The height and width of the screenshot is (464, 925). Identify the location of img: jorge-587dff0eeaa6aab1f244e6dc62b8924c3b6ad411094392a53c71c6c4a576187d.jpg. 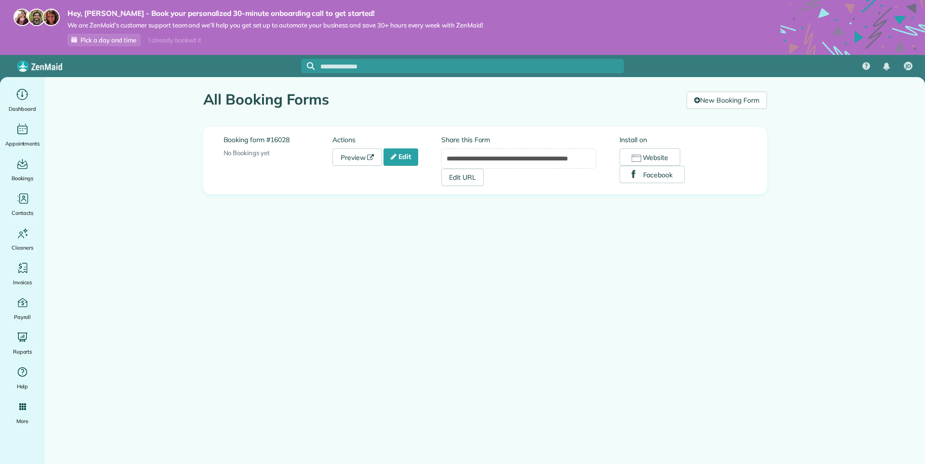
(37, 17).